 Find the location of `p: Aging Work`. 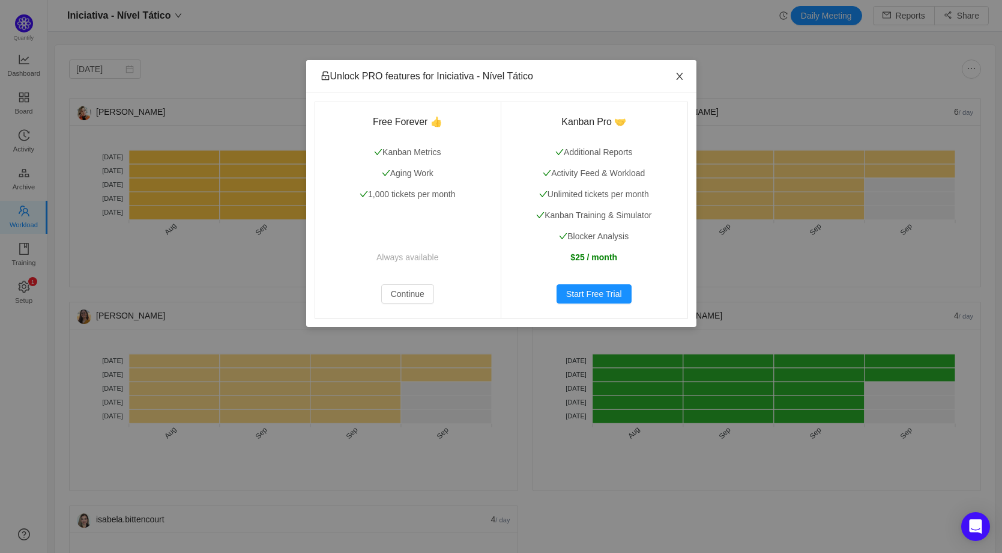

p: Aging Work is located at coordinates (408, 173).